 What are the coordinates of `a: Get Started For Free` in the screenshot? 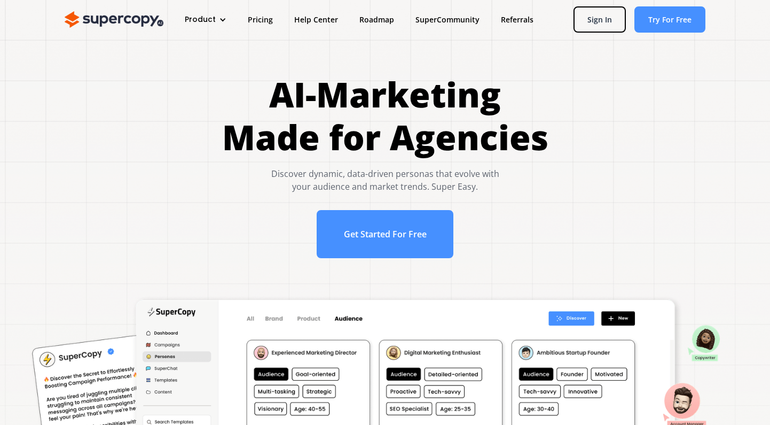 It's located at (385, 234).